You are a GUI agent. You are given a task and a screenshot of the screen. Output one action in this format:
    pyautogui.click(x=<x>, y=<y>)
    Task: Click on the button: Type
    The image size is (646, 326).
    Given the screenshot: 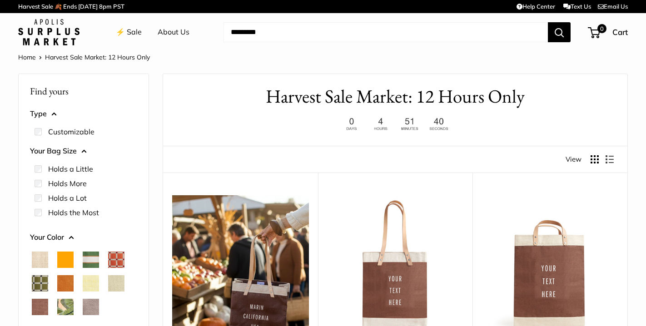 What is the action you would take?
    pyautogui.click(x=84, y=114)
    